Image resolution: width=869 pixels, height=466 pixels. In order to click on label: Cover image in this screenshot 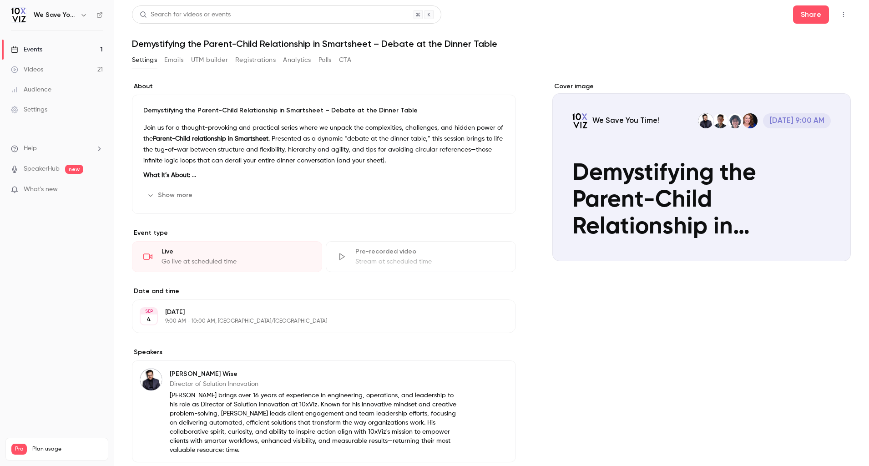, I will do `click(702, 86)`.